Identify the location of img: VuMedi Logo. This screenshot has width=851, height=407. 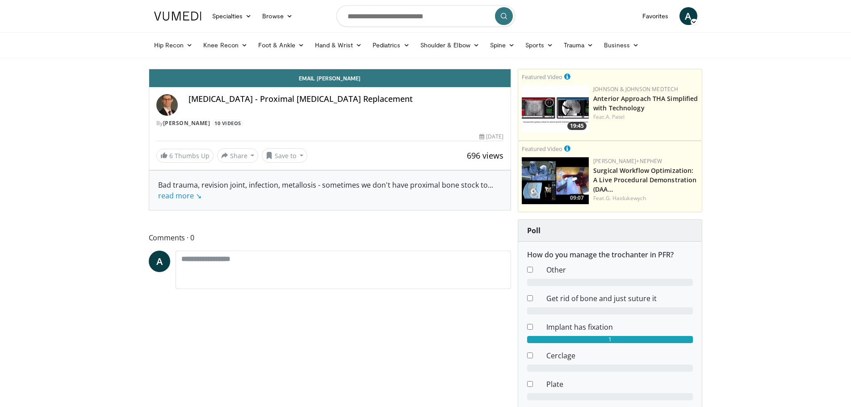
(178, 16).